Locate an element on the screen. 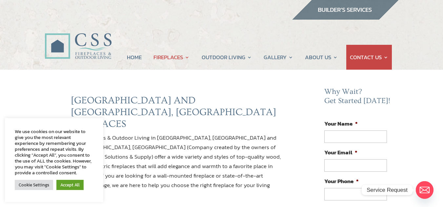 Image resolution: width=443 pixels, height=207 pixels. a: Cookie Settings is located at coordinates (34, 185).